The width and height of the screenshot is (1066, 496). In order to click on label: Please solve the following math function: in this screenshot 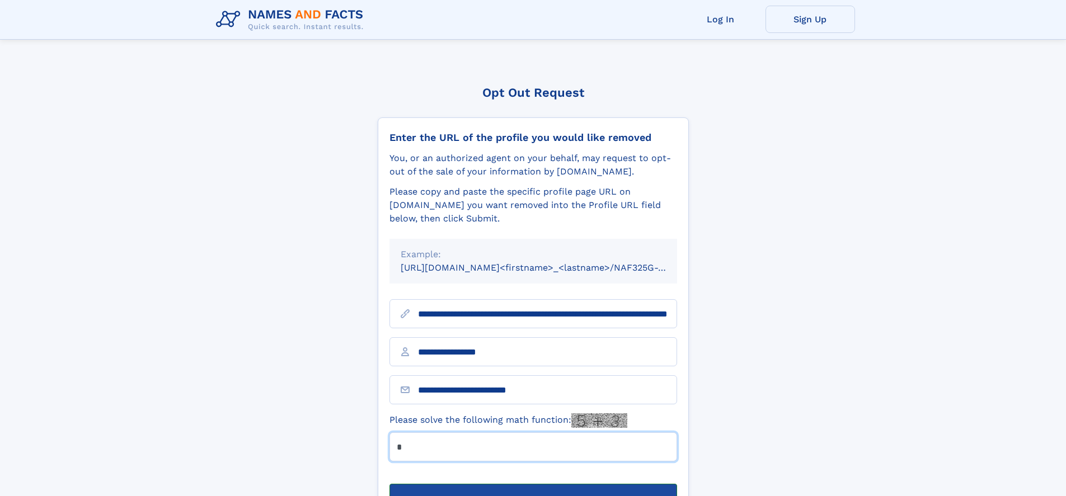, I will do `click(508, 421)`.